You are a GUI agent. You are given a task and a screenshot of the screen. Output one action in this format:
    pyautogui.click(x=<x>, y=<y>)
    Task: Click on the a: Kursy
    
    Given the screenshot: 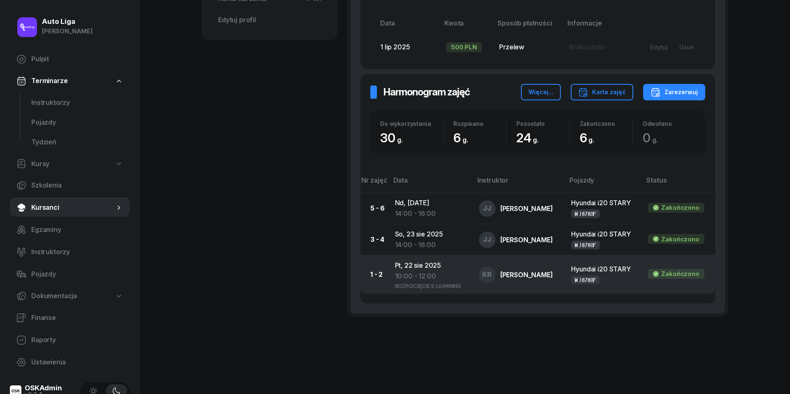 What is the action you would take?
    pyautogui.click(x=70, y=164)
    